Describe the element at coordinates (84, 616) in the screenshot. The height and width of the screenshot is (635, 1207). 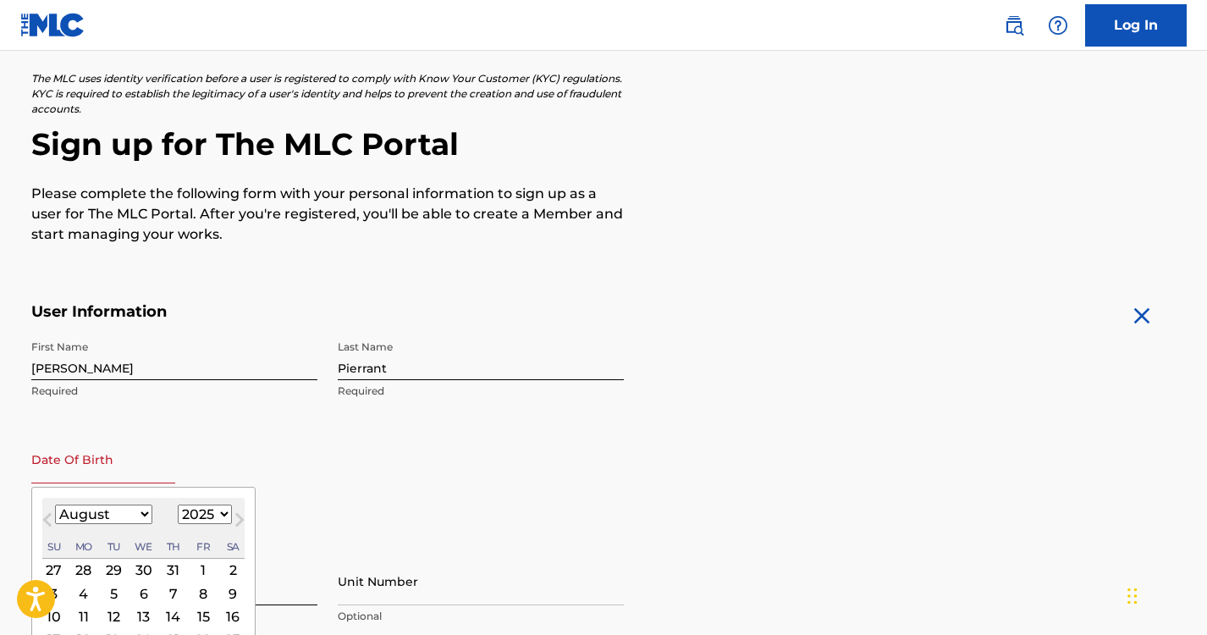
I see `div: Choose Monday, August 11th, 2025` at that location.